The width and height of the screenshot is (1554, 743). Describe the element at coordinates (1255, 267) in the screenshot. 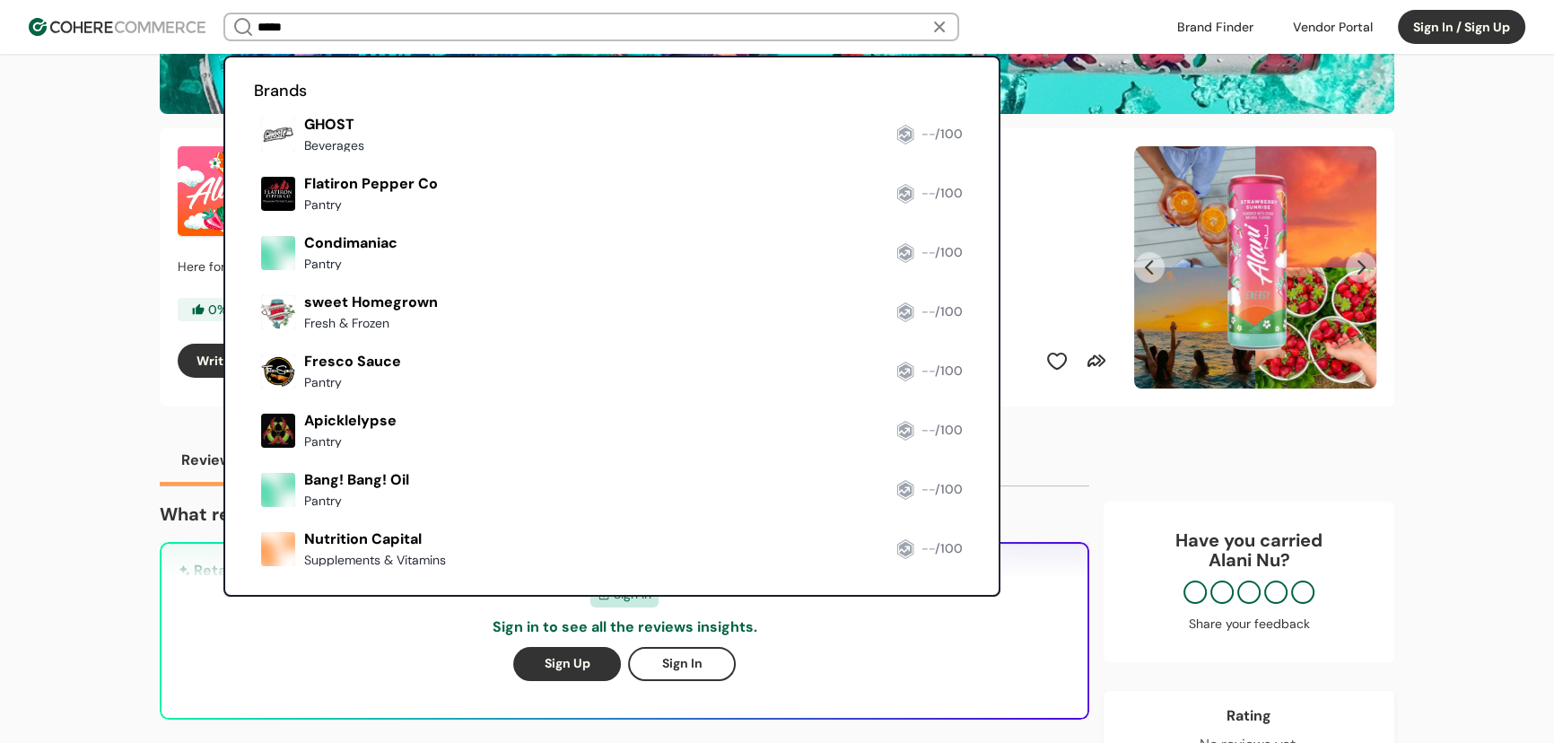

I see `div: Slide 1` at that location.